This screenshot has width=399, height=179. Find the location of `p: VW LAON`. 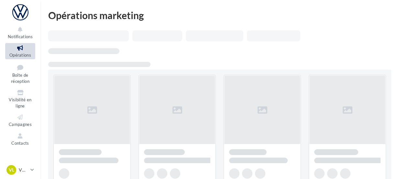

p: VW LAON is located at coordinates (23, 170).